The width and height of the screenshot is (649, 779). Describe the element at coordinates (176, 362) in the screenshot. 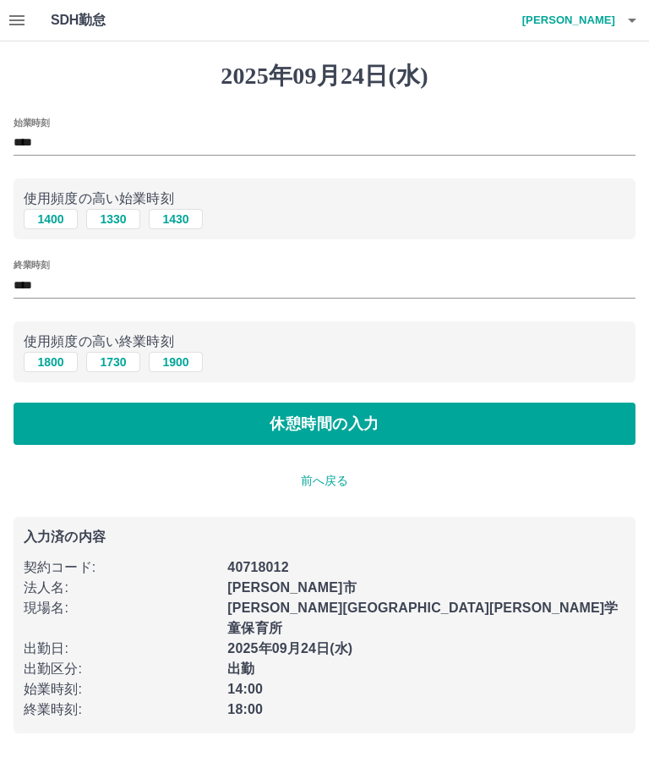

I see `button: 1900` at that location.